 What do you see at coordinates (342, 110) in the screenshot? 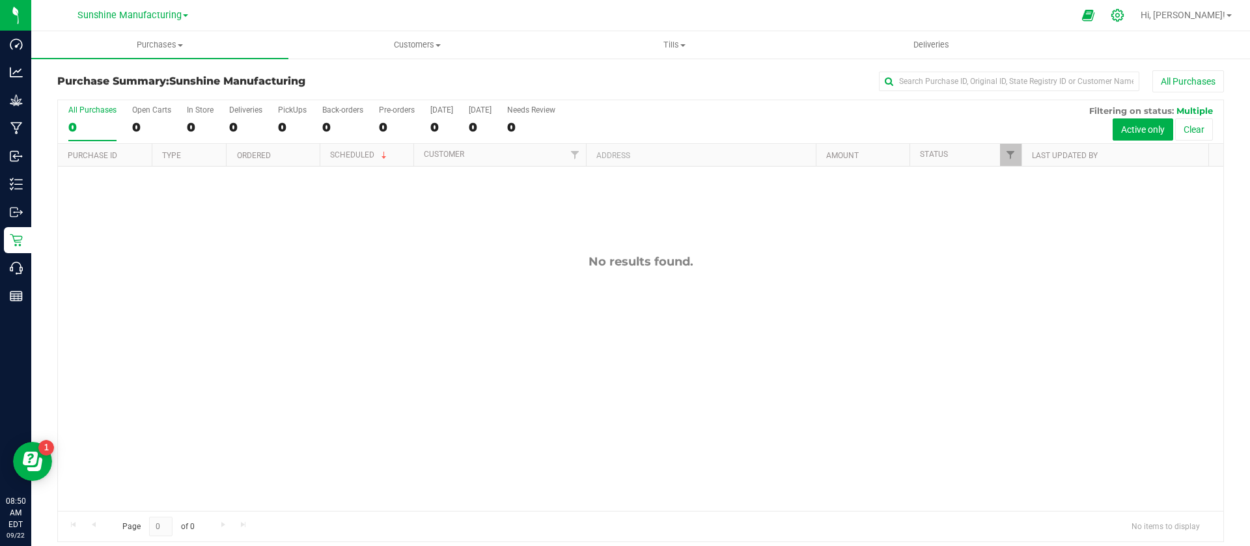
I see `div: Back-orders` at bounding box center [342, 110].